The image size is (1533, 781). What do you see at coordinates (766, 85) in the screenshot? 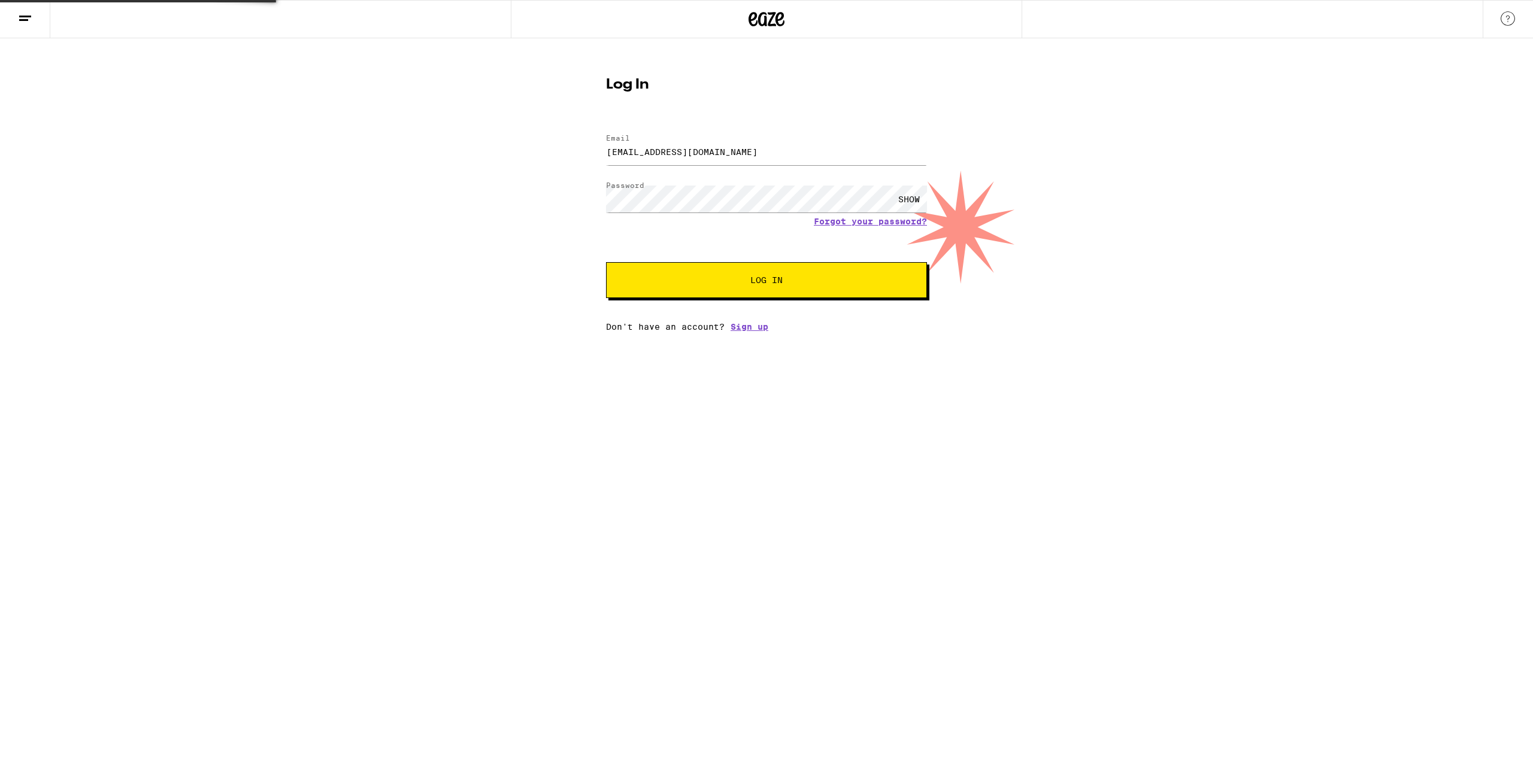
I see `h1: Log In` at bounding box center [766, 85].